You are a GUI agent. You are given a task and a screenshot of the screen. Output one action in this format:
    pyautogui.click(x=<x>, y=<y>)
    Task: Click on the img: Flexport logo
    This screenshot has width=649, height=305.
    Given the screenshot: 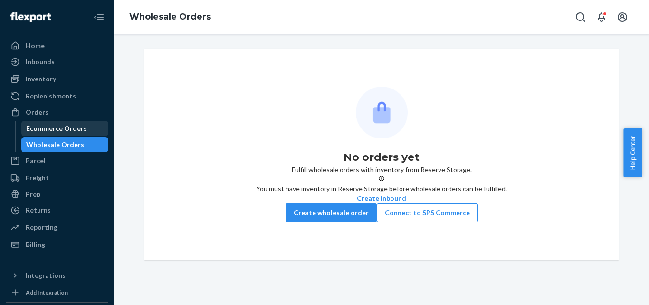 What is the action you would take?
    pyautogui.click(x=30, y=17)
    